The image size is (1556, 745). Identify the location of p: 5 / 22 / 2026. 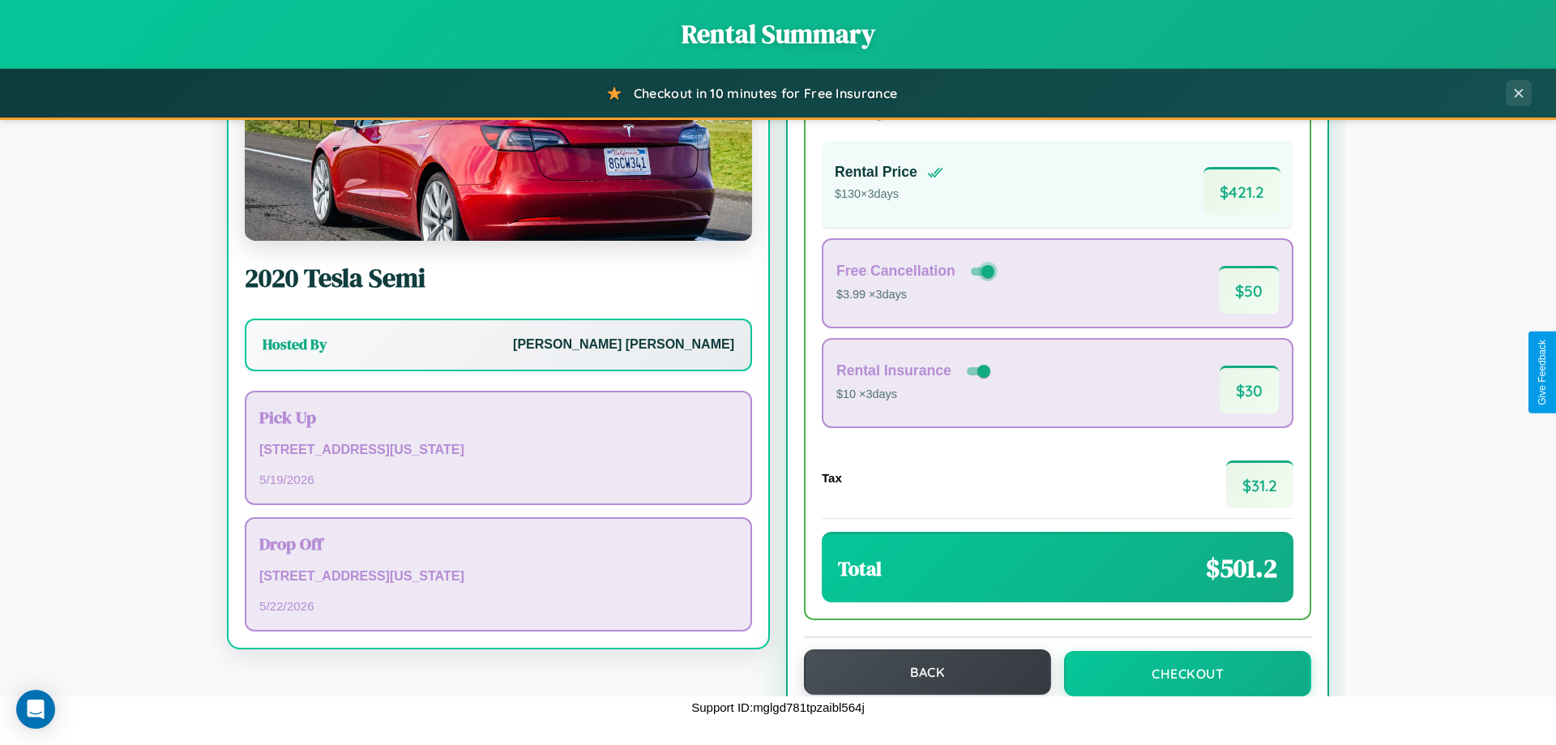
(498, 605).